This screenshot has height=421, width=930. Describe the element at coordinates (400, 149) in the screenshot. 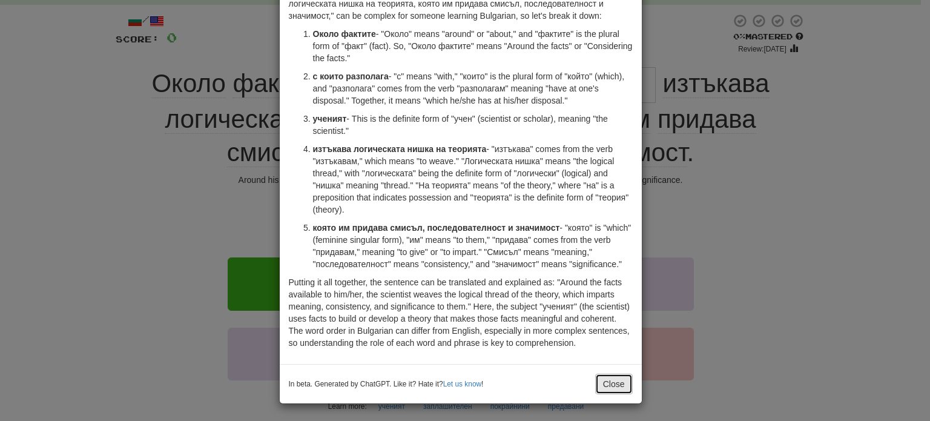

I see `strong: изтъкава логическата нишка на теорията` at that location.